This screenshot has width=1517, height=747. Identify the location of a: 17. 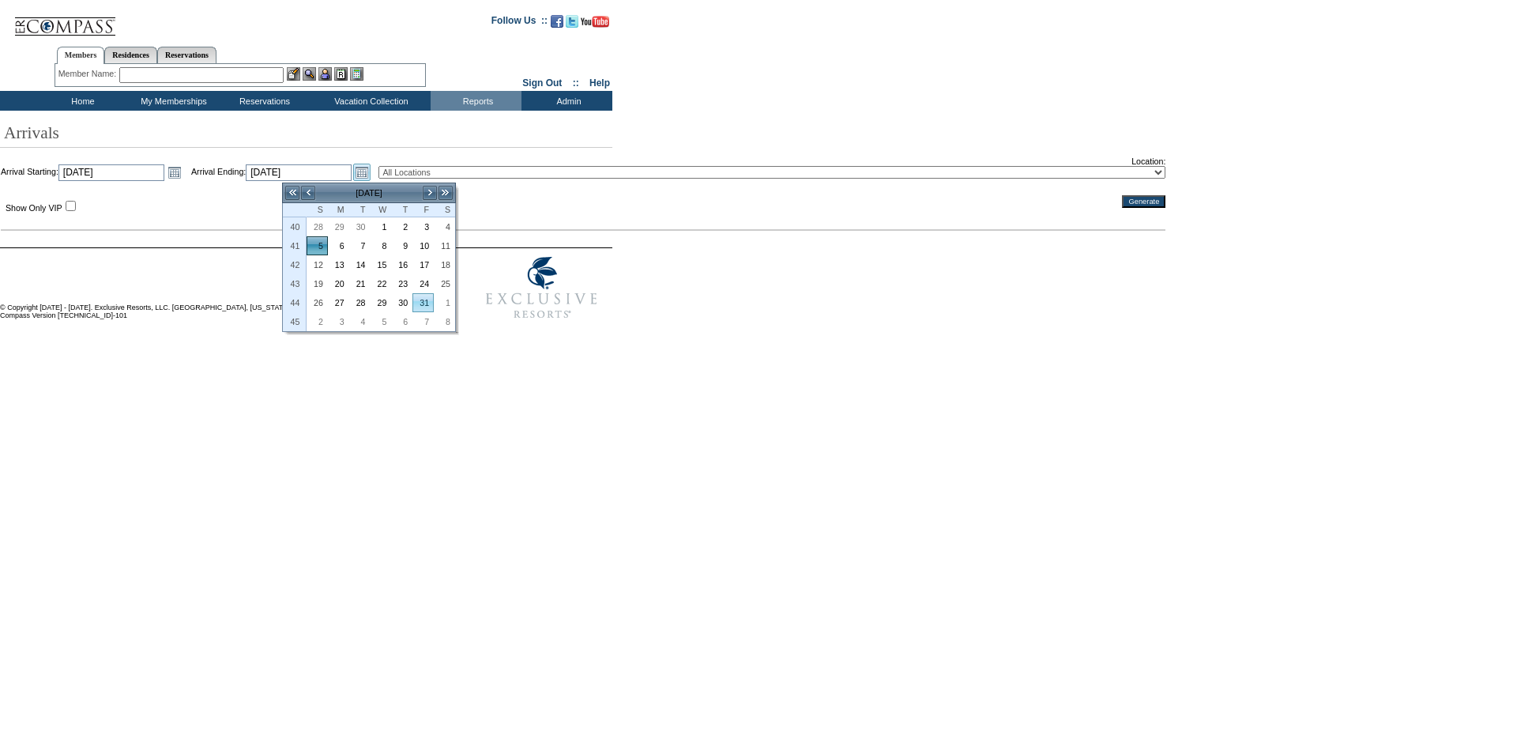
(423, 265).